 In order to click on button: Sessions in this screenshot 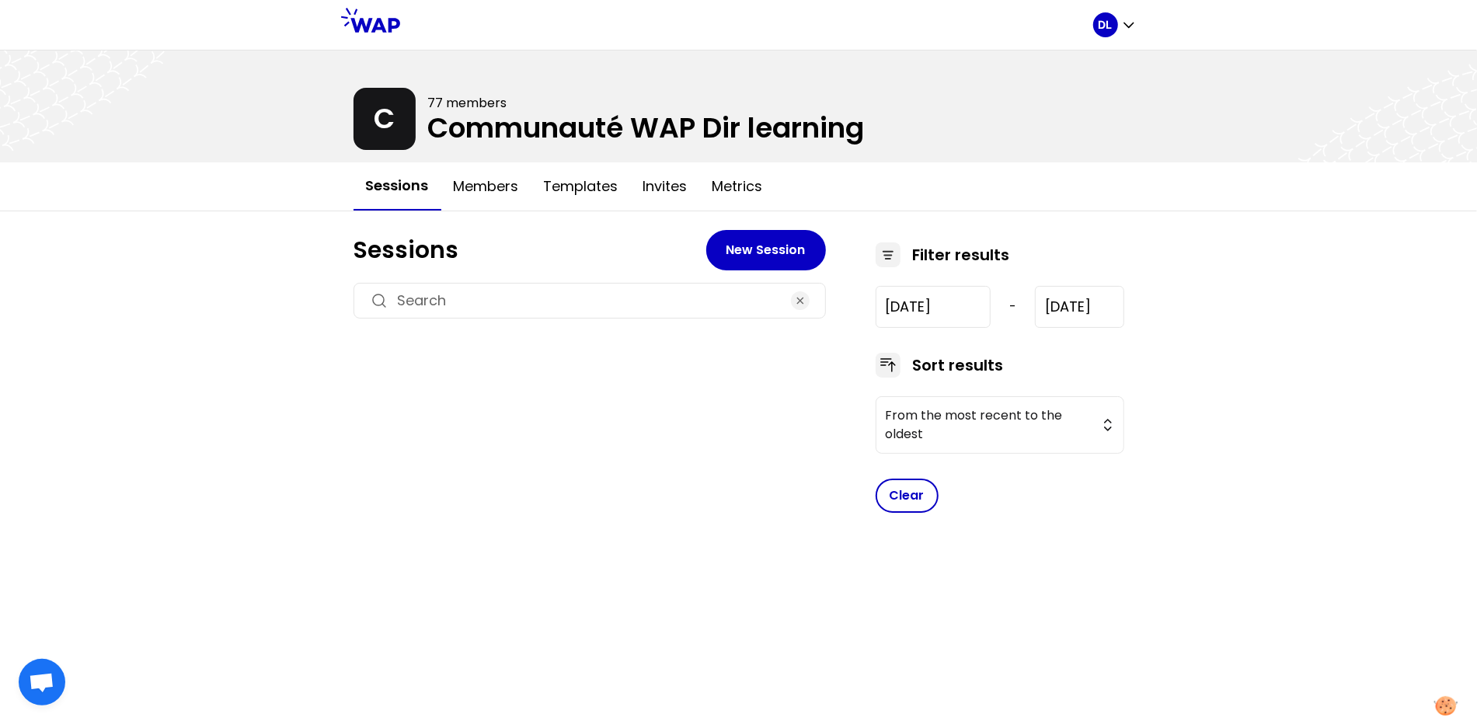, I will do `click(397, 186)`.